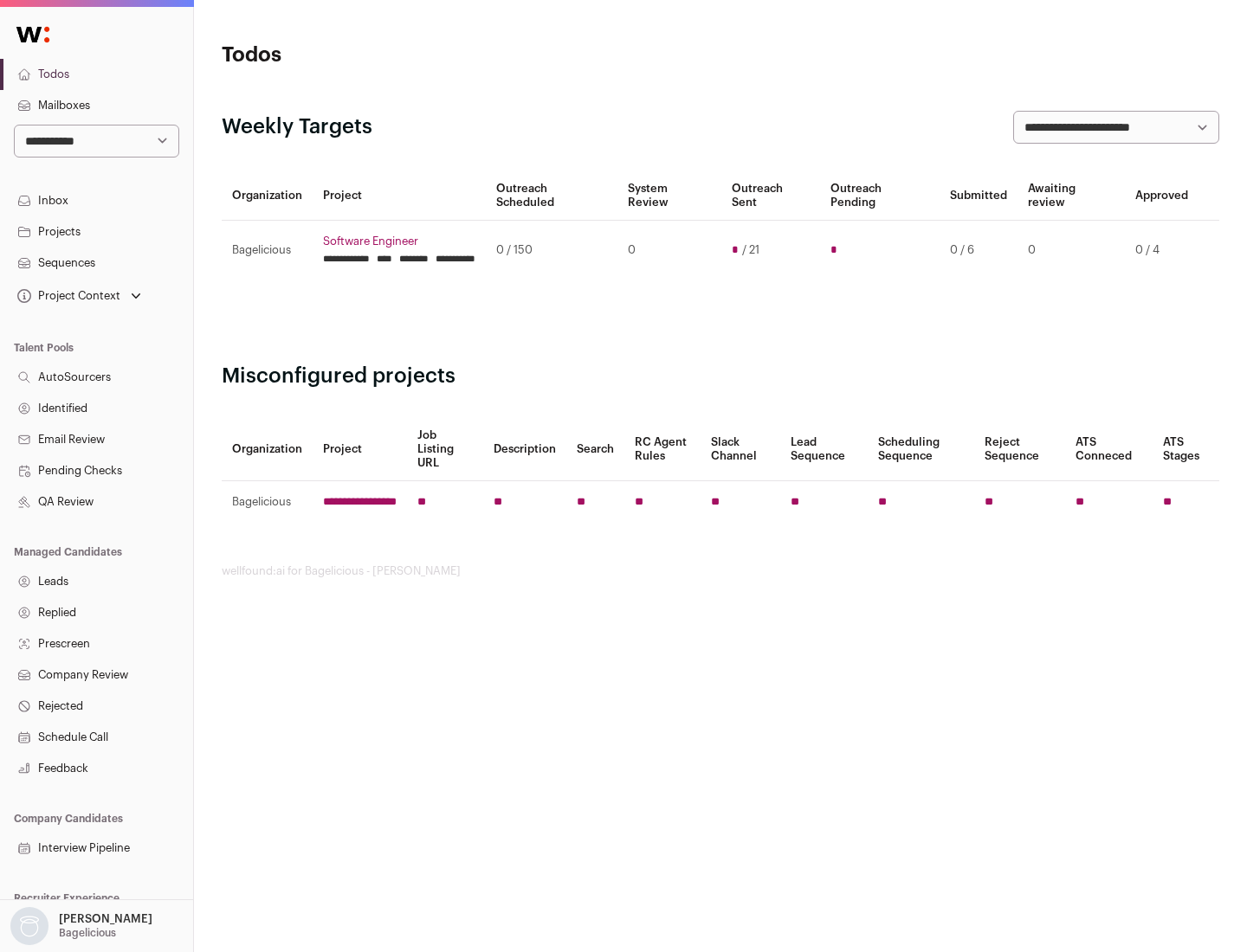 The width and height of the screenshot is (1247, 952). What do you see at coordinates (399, 241) in the screenshot?
I see `a: Software Engineer` at bounding box center [399, 241].